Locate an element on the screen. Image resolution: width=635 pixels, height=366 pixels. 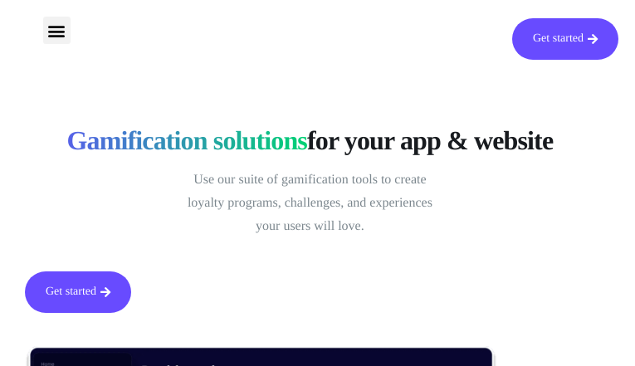
div: Menu Toggle is located at coordinates (56, 30).